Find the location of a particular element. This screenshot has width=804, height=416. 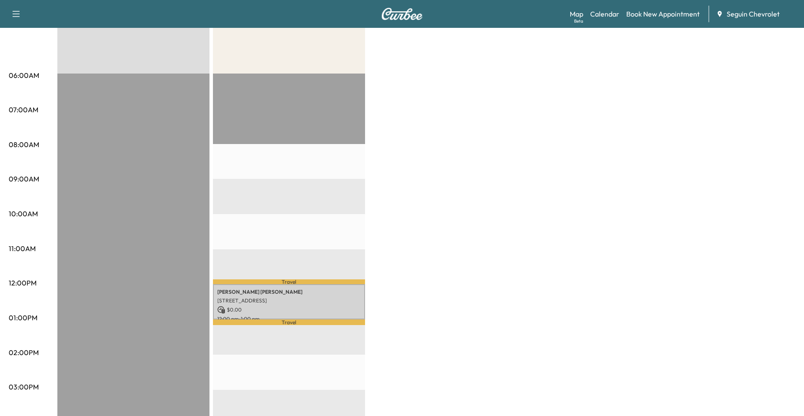

div: Beta is located at coordinates (579, 21).